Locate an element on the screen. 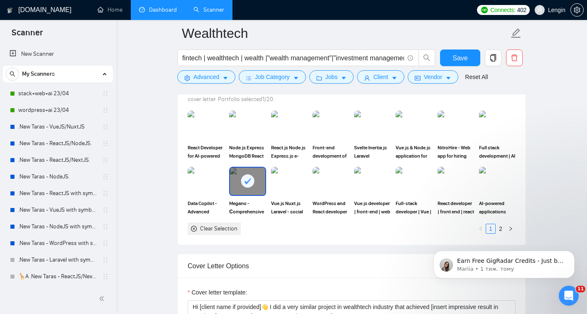 The width and height of the screenshot is (587, 314). span: Connects: is located at coordinates (503, 10).